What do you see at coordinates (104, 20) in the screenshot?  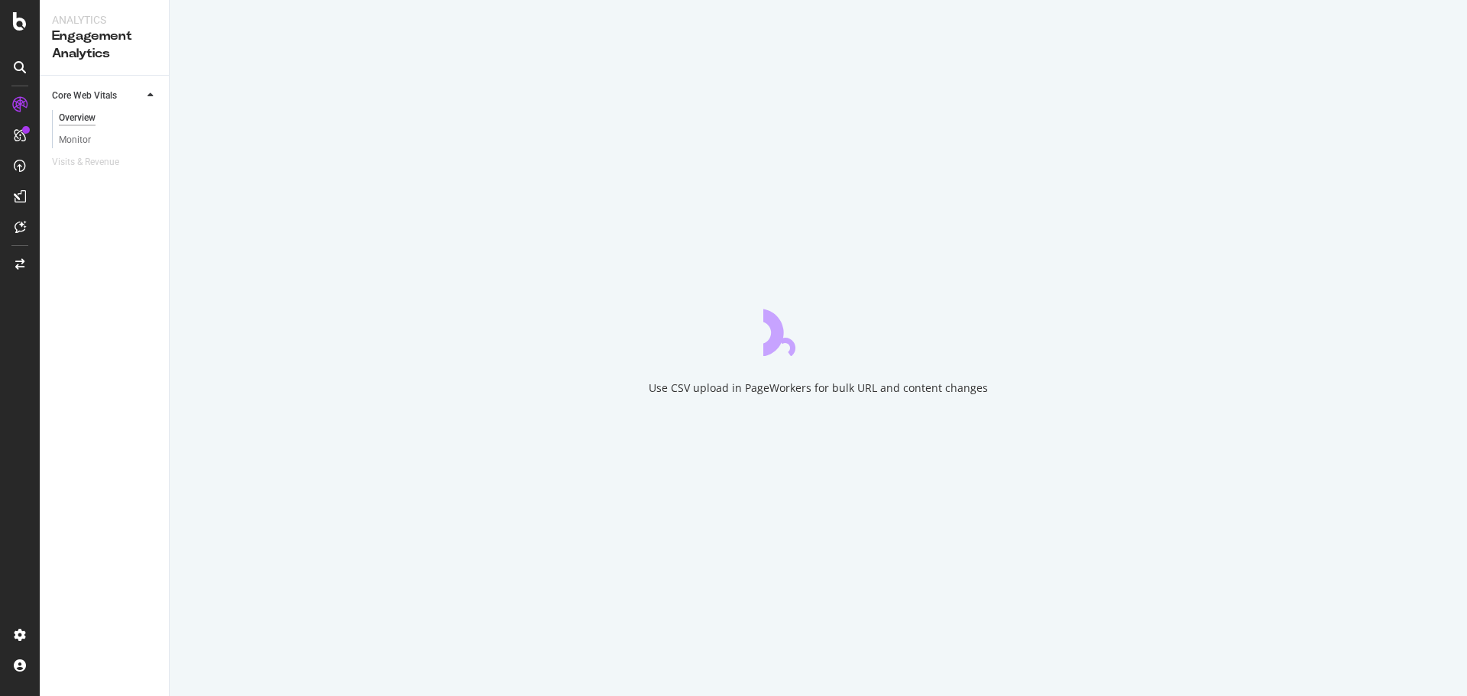 I see `div: Analytics` at bounding box center [104, 20].